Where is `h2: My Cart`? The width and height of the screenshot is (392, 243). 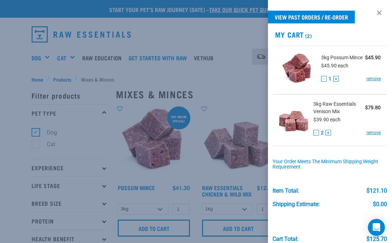
h2: My Cart is located at coordinates (330, 34).